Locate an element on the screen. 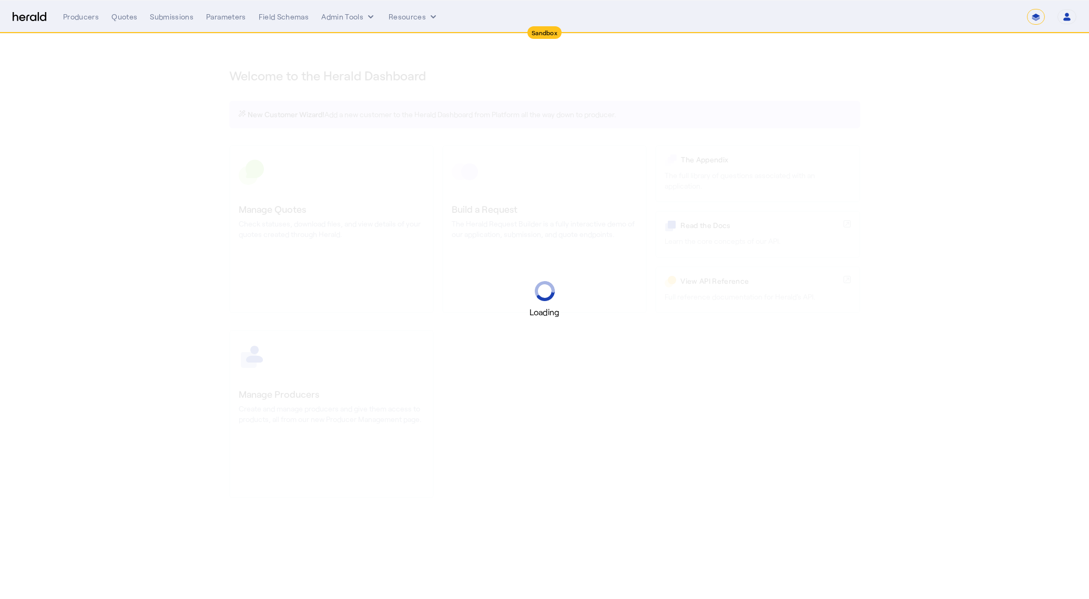 Image resolution: width=1089 pixels, height=599 pixels. button: Resources dropdown menu is located at coordinates (413, 17).